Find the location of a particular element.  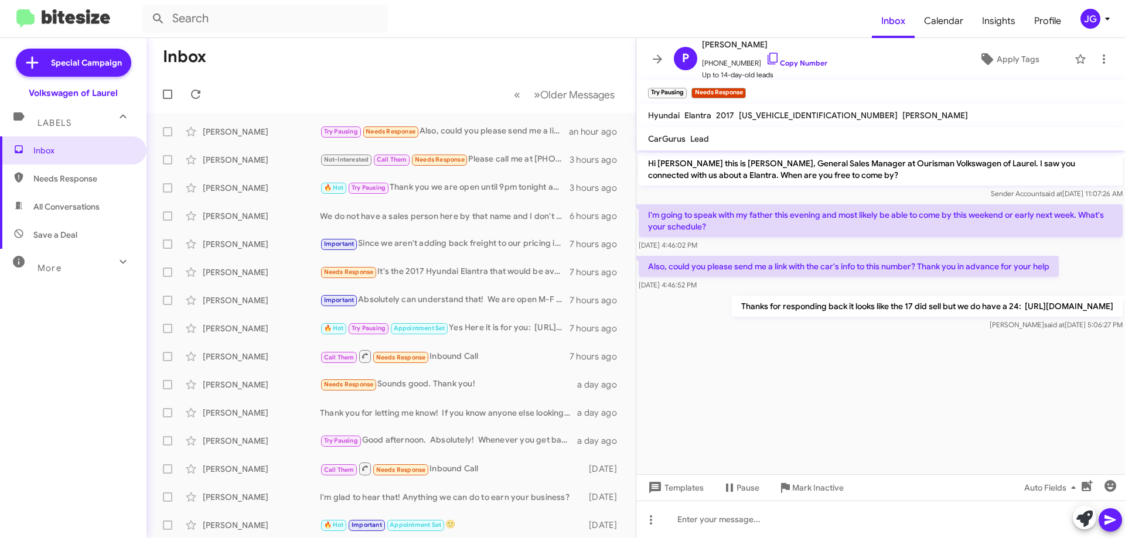

input: Search is located at coordinates (265, 19).